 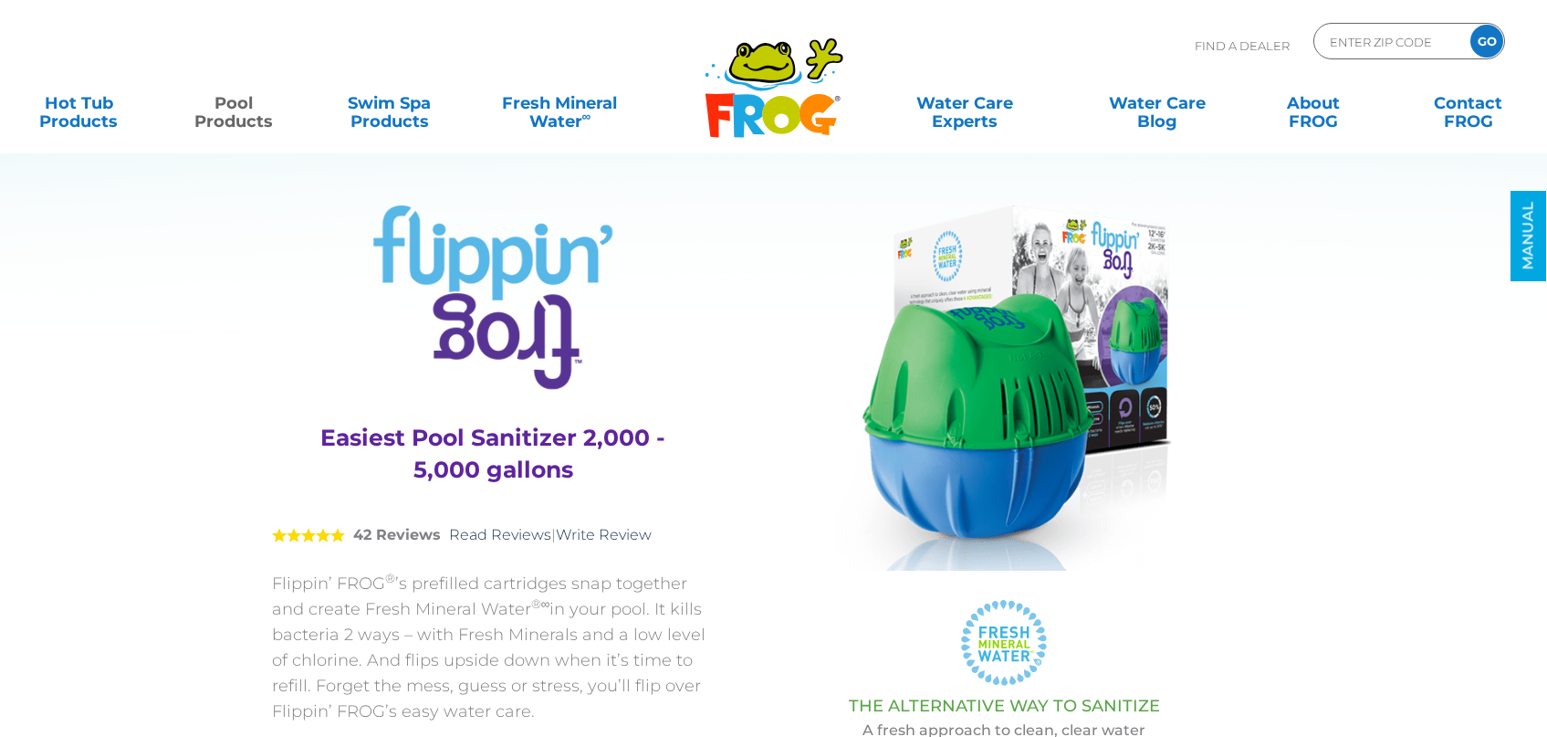 What do you see at coordinates (493, 647) in the screenshot?
I see `p: Flippin’ FROG ’s prefilled cartridges snap together and create Fresh Mineral Water in your pool. ...` at bounding box center [493, 647].